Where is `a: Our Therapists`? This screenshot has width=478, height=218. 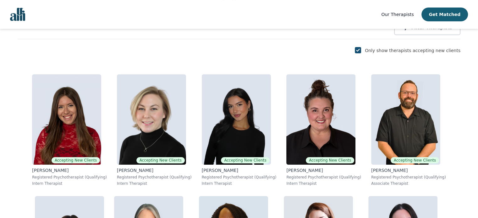 a: Our Therapists is located at coordinates (397, 14).